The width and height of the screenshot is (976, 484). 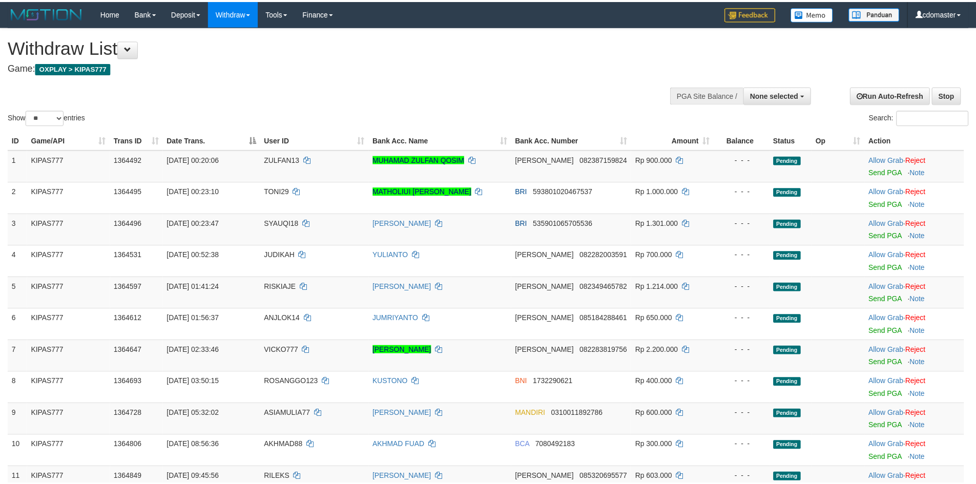 I want to click on a: Run Auto-Refresh, so click(x=896, y=95).